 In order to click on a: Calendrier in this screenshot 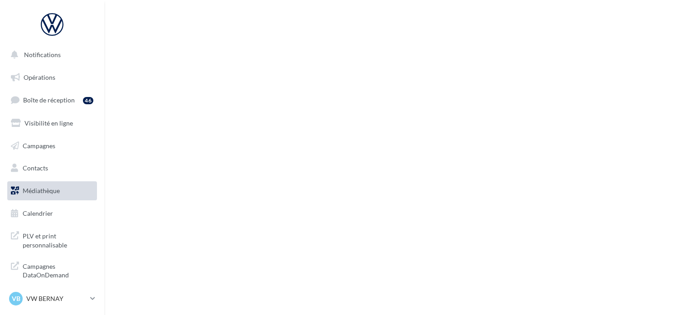, I will do `click(52, 213)`.